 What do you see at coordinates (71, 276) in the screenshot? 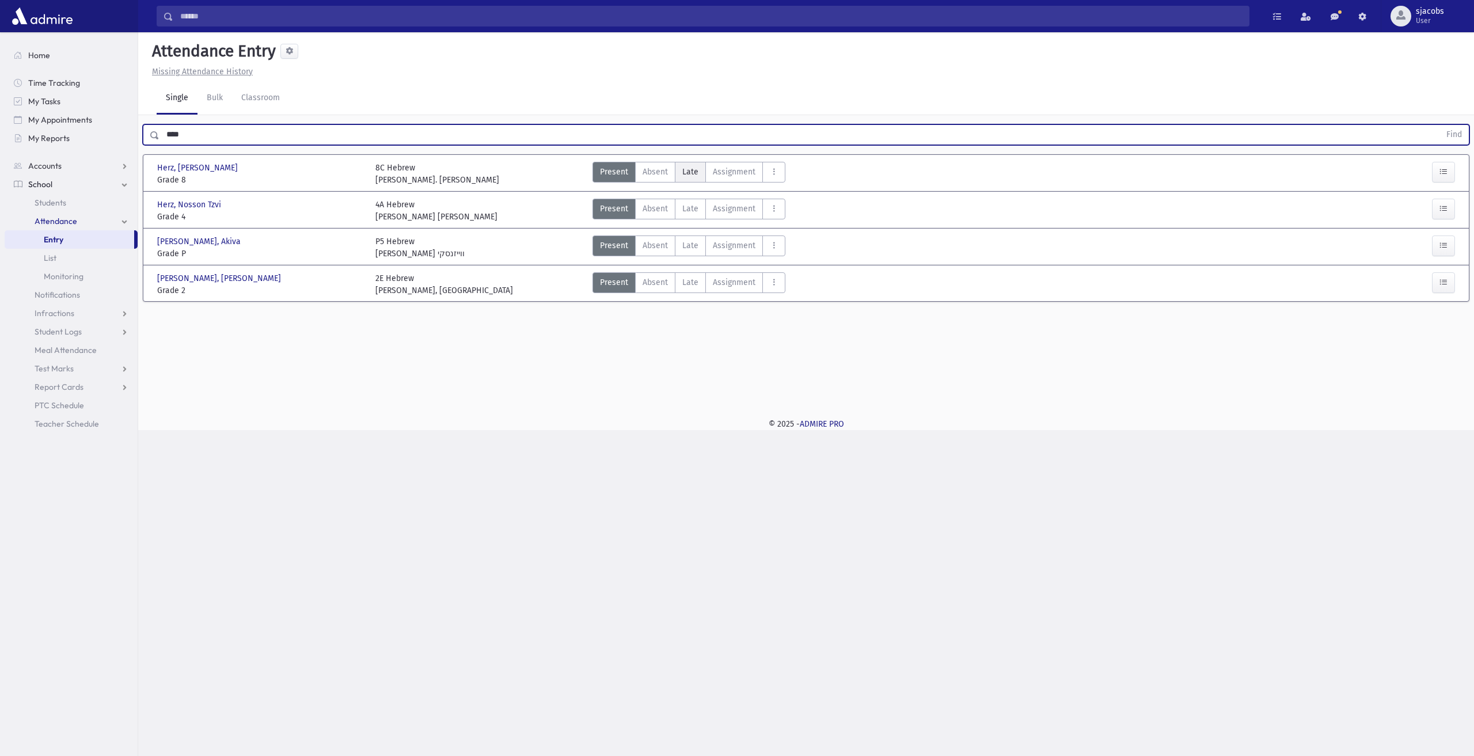
I see `a: Monitoring` at bounding box center [71, 276].